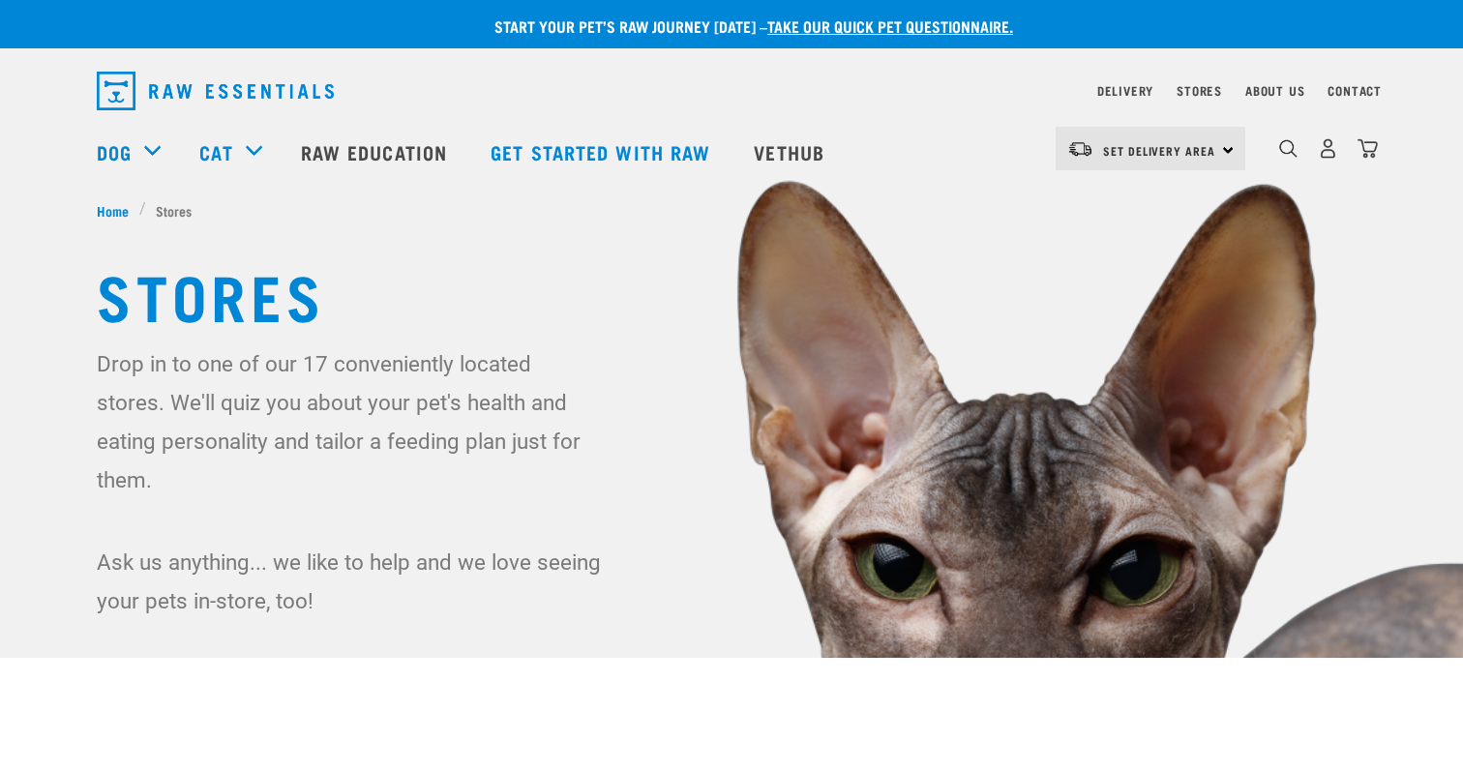 This screenshot has width=1463, height=771. Describe the element at coordinates (732, 210) in the screenshot. I see `nav: breadcrumbs` at that location.